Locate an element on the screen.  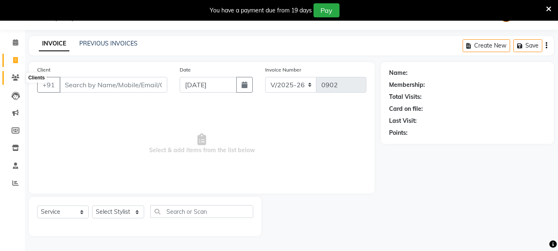
div: Points: is located at coordinates (398, 133).